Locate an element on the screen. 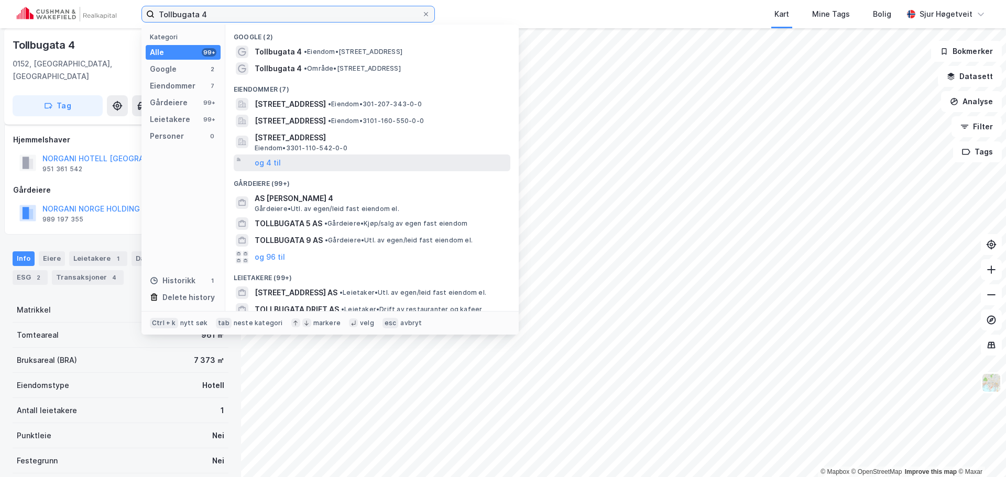 This screenshot has height=477, width=1006. div: tab is located at coordinates (224, 323).